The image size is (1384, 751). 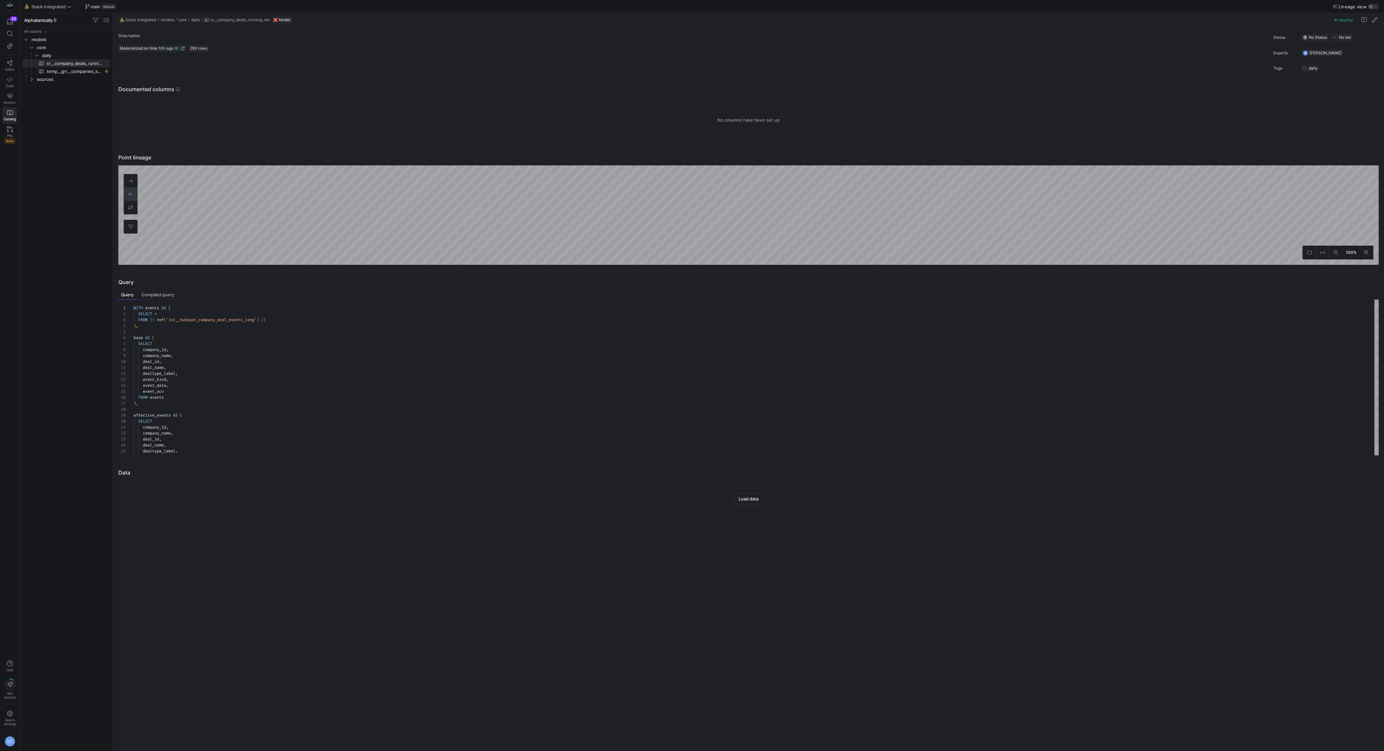 What do you see at coordinates (211, 320) in the screenshot?
I see `span: 'int__hubspot_company_deal_events_long'` at bounding box center [211, 320].